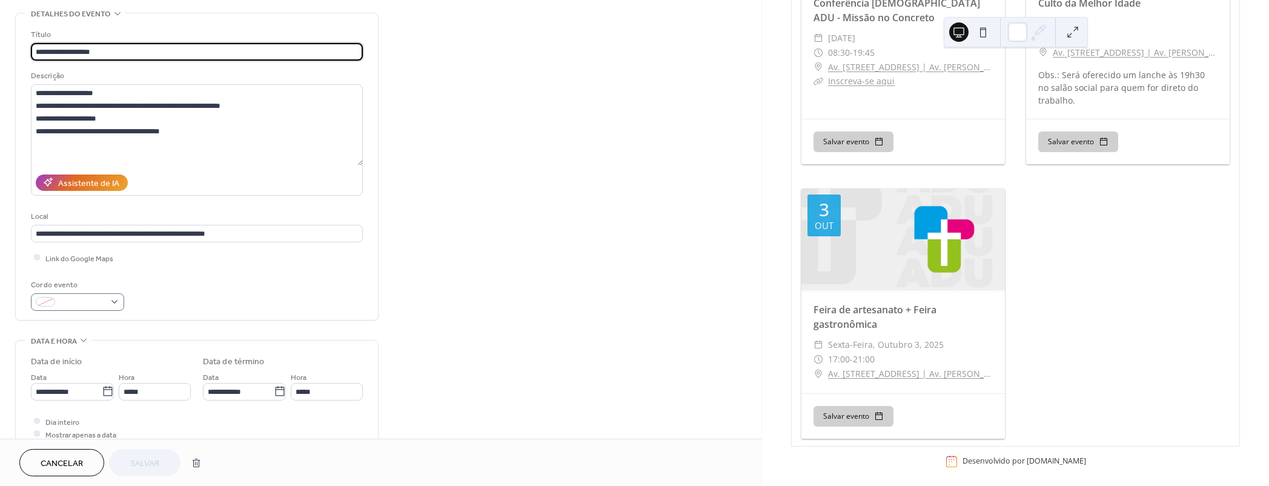 The image size is (1269, 486). What do you see at coordinates (79, 258) in the screenshot?
I see `span: Link do Google Maps` at bounding box center [79, 258].